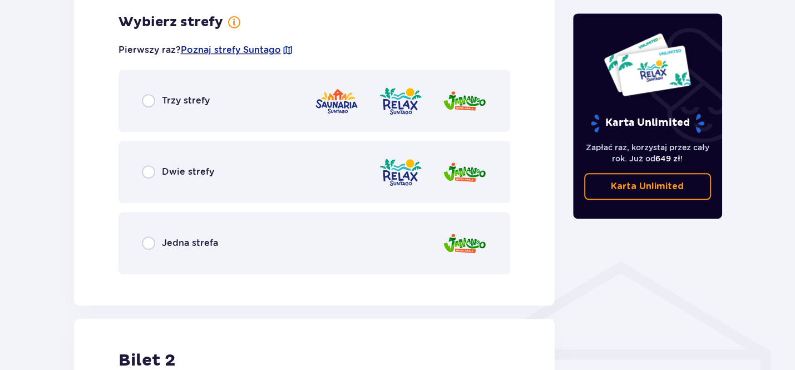  I want to click on p: Wybierz strefy, so click(171, 22).